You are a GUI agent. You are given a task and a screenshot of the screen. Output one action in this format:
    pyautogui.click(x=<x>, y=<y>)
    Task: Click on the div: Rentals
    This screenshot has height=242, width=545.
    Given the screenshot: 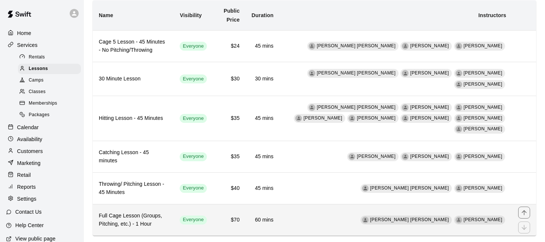 What is the action you would take?
    pyautogui.click(x=49, y=57)
    